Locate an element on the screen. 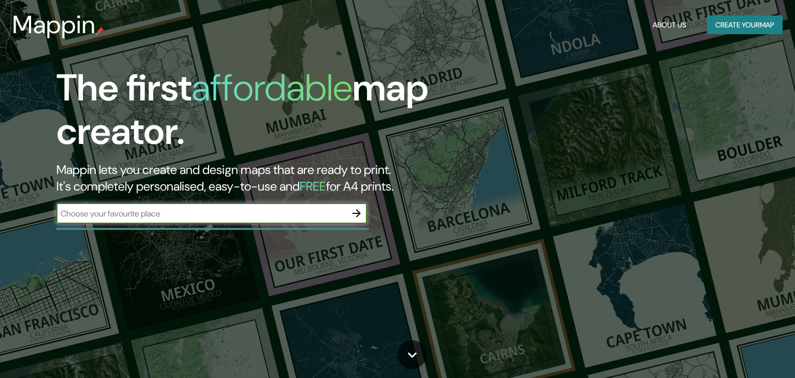  button: About Us is located at coordinates (669, 25).